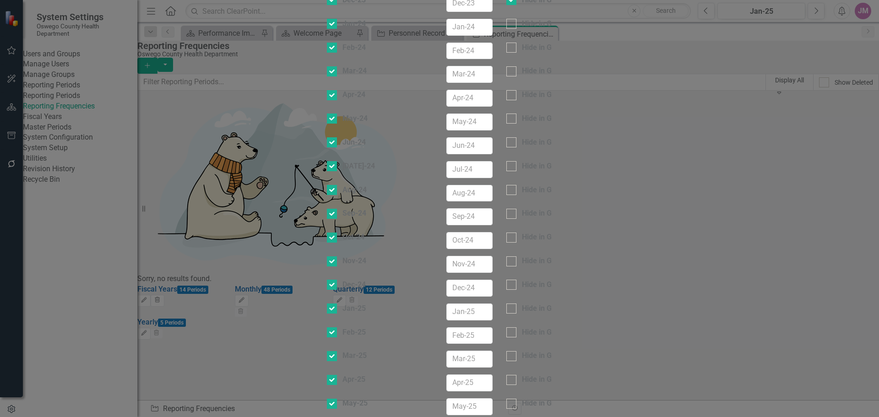 The image size is (879, 417). What do you see at coordinates (354, 309) in the screenshot?
I see `div: Jan-25` at bounding box center [354, 309].